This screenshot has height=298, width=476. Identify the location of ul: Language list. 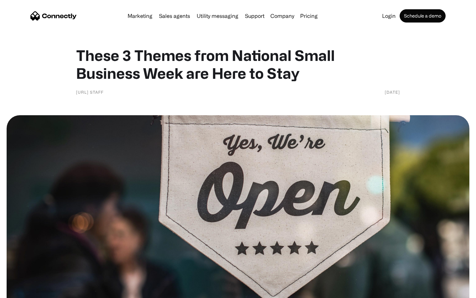
(26, 291).